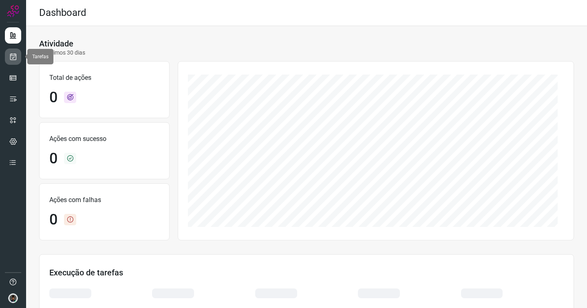  Describe the element at coordinates (40, 57) in the screenshot. I see `span: Tarefas` at that location.